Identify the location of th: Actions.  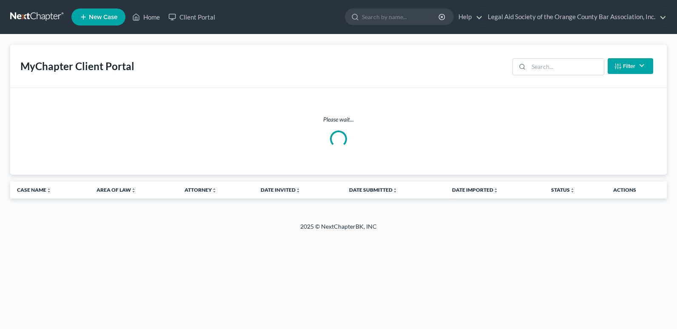
(637, 190).